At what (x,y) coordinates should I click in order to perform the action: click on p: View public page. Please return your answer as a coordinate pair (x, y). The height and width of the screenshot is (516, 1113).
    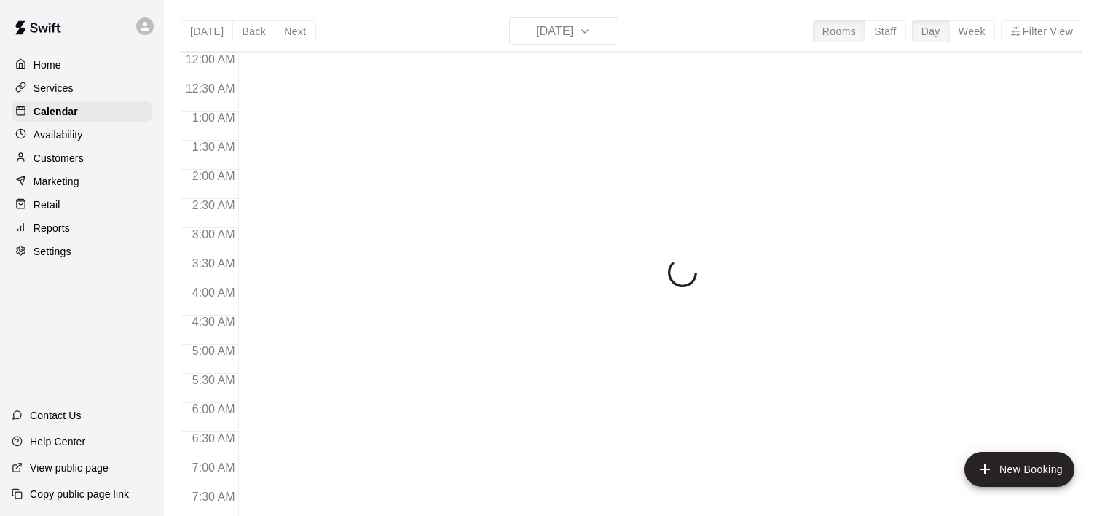
    Looking at the image, I should click on (69, 468).